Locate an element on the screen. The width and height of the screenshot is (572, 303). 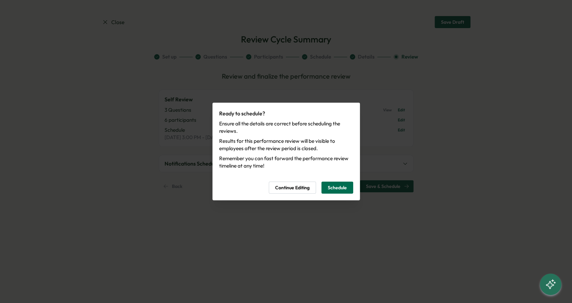
span: Schedule is located at coordinates (337, 188).